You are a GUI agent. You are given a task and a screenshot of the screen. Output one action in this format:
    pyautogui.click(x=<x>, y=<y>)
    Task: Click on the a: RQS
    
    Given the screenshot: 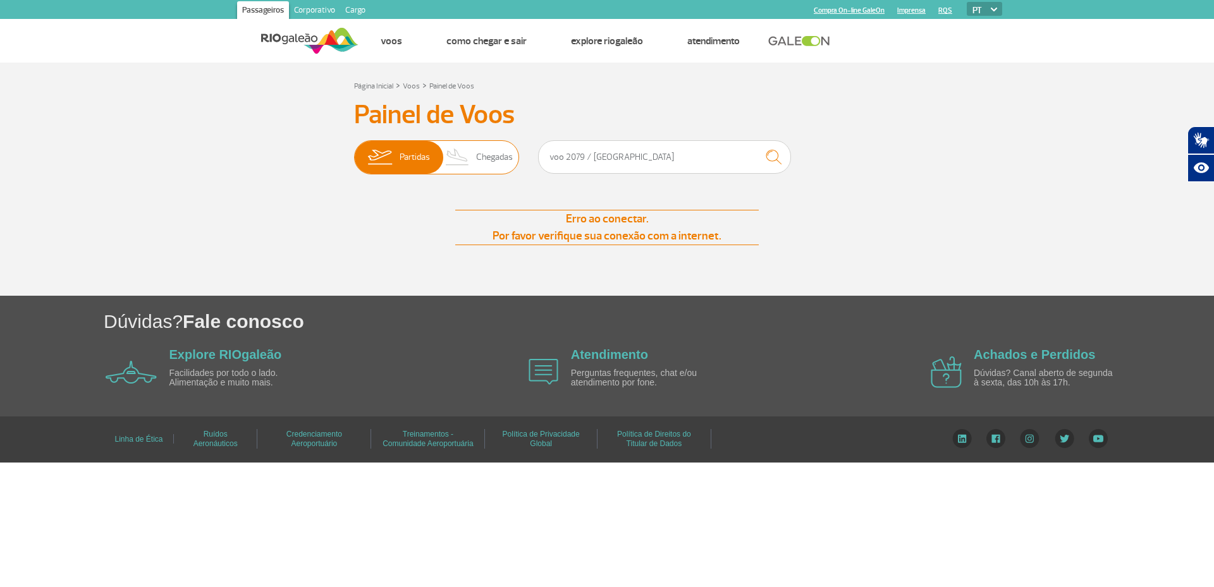 What is the action you would take?
    pyautogui.click(x=945, y=10)
    